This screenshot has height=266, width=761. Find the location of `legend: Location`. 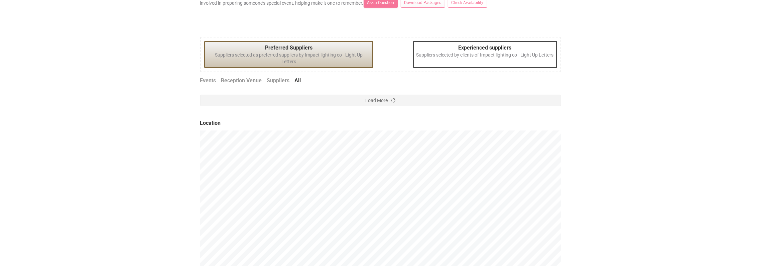

legend: Location is located at coordinates (381, 123).